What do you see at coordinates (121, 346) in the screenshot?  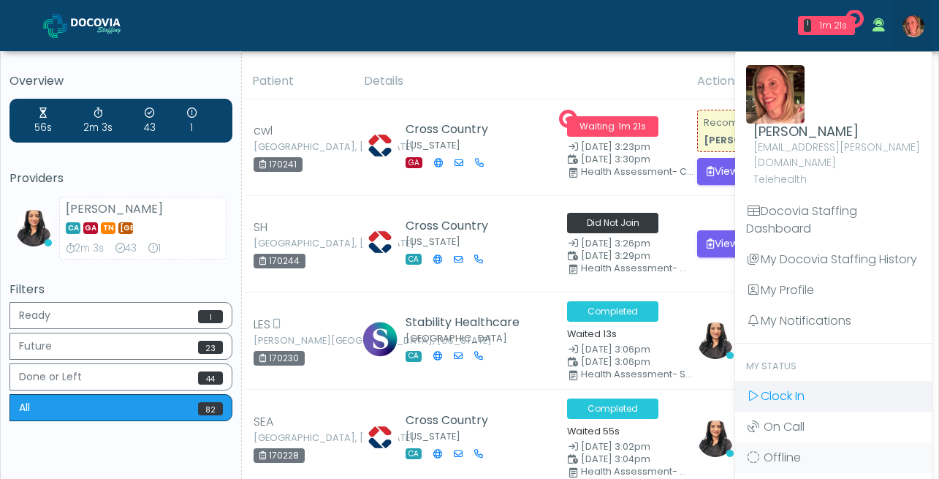 I see `button: Future23` at bounding box center [121, 346].